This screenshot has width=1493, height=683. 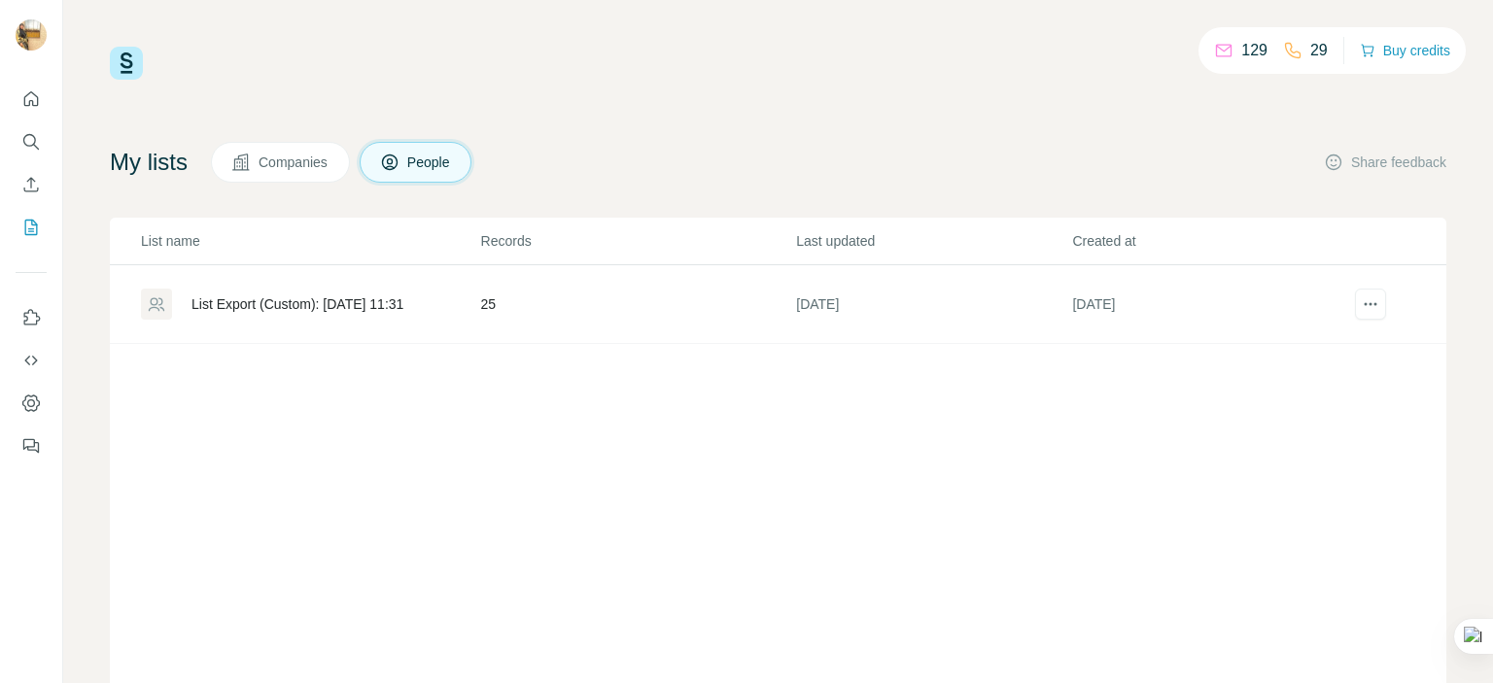 I want to click on button: Search, so click(x=31, y=142).